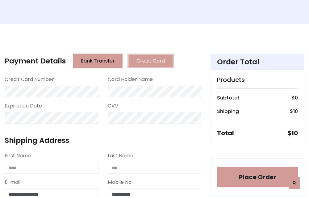 This screenshot has width=309, height=198. I want to click on h5: Products, so click(257, 80).